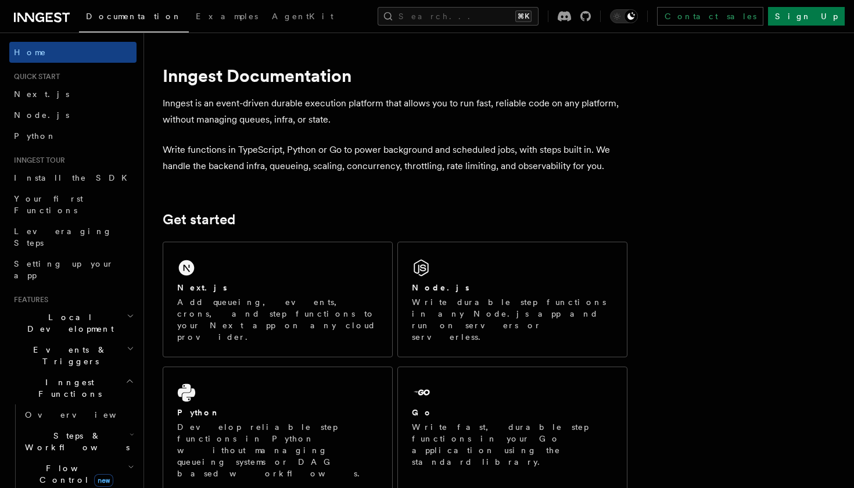 This screenshot has height=488, width=854. What do you see at coordinates (710, 16) in the screenshot?
I see `a: Contact sales` at bounding box center [710, 16].